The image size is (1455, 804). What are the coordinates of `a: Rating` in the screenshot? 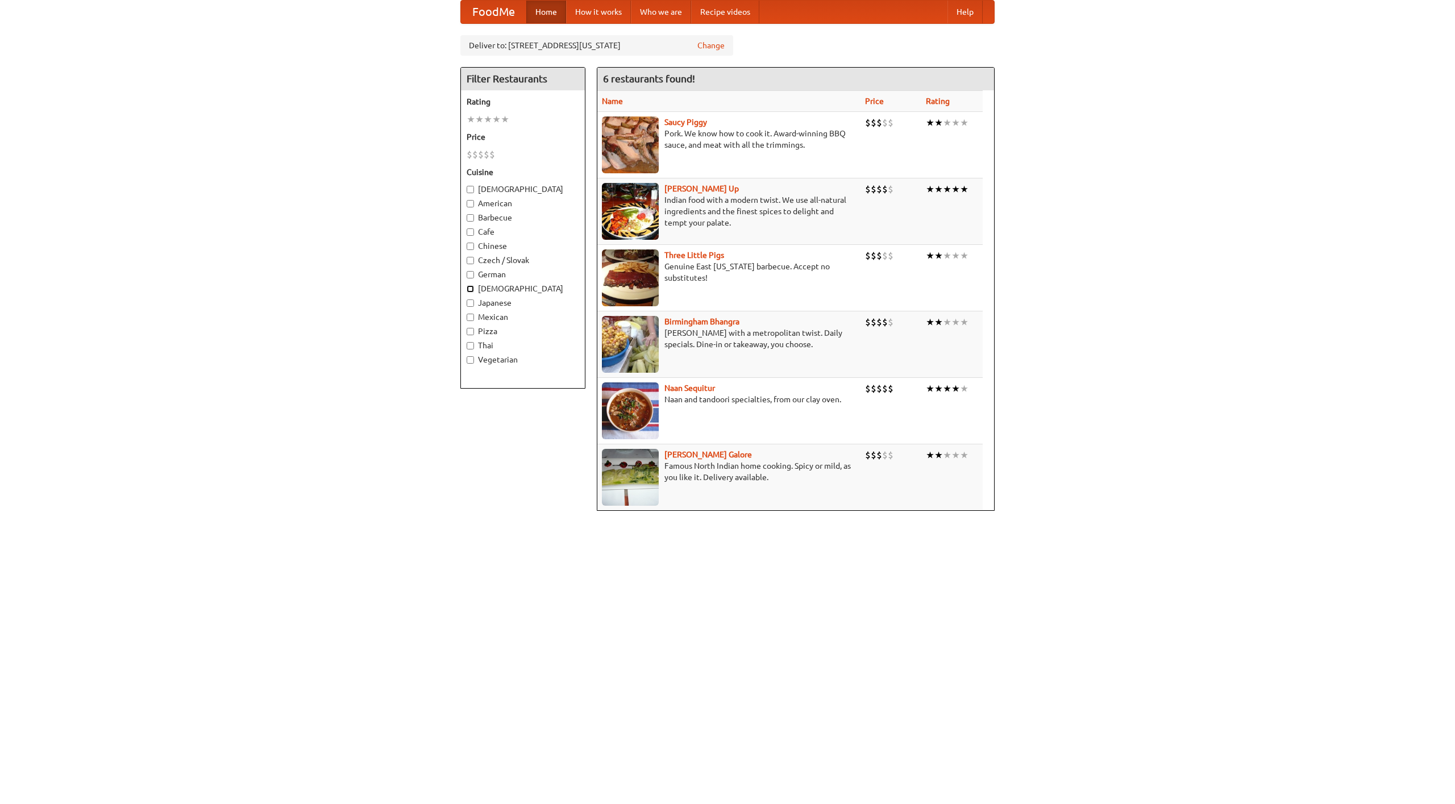 It's located at (938, 101).